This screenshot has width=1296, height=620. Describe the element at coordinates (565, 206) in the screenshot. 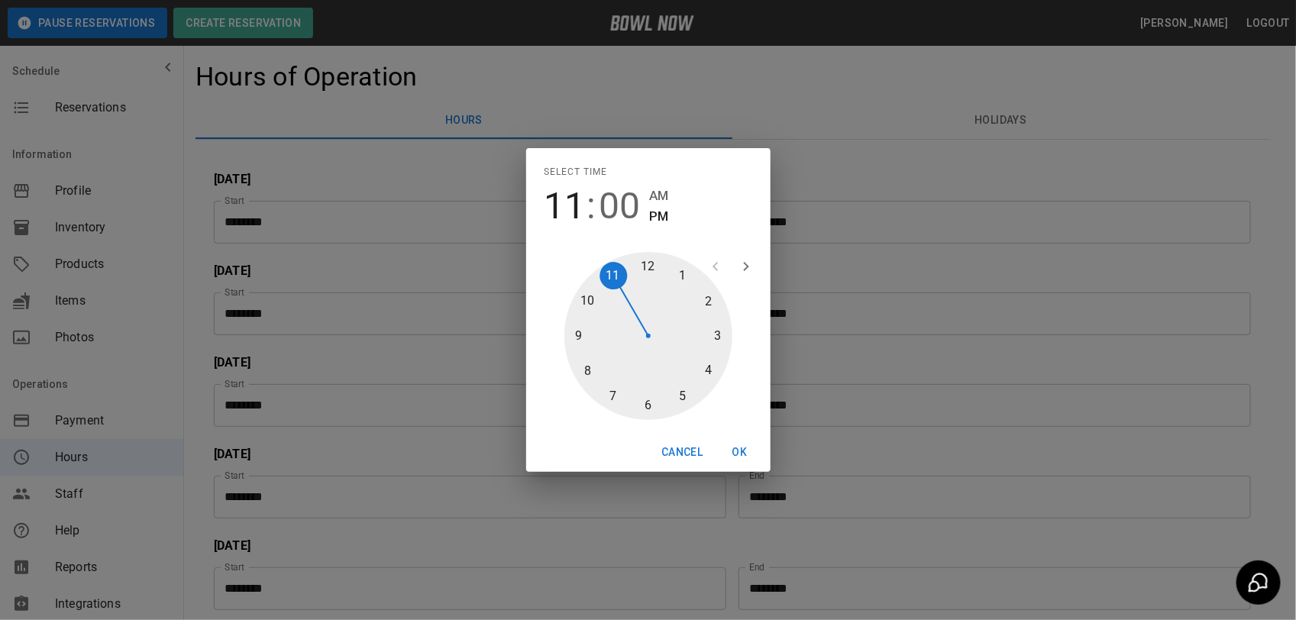

I see `button: 11` at that location.